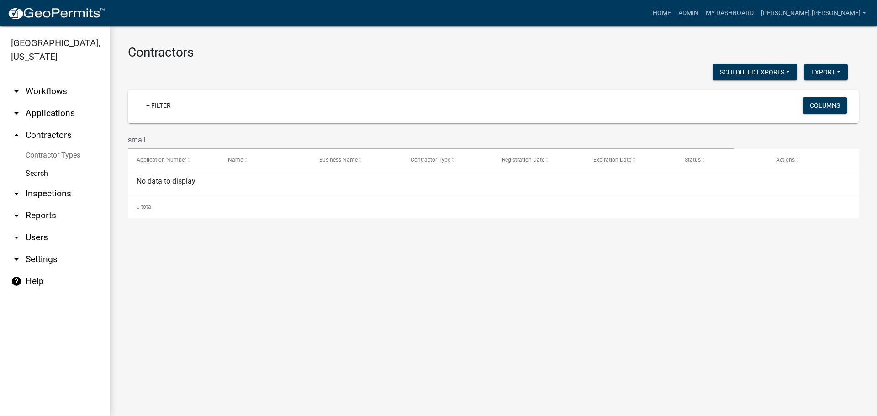  Describe the element at coordinates (493, 207) in the screenshot. I see `div: 0 total` at that location.